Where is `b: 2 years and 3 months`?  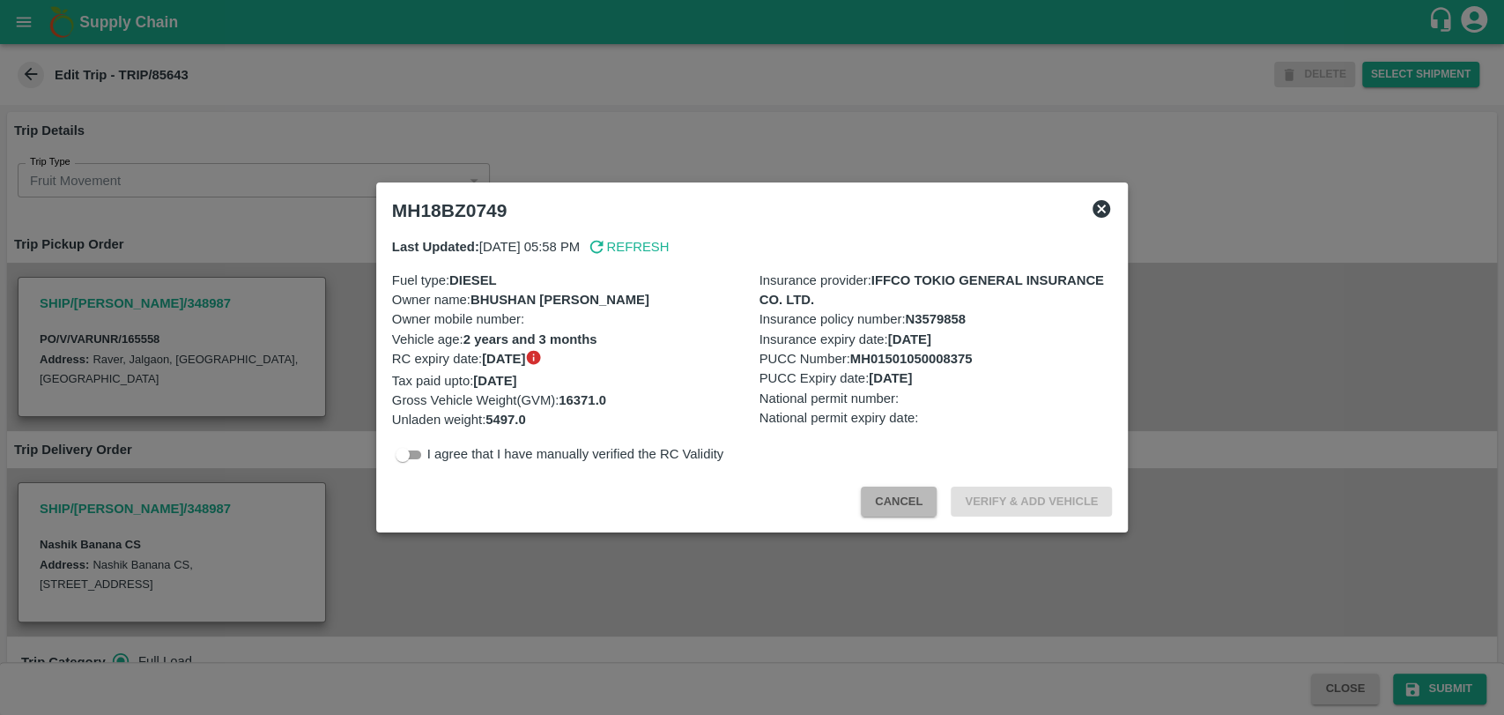
b: 2 years and 3 months is located at coordinates (530, 339).